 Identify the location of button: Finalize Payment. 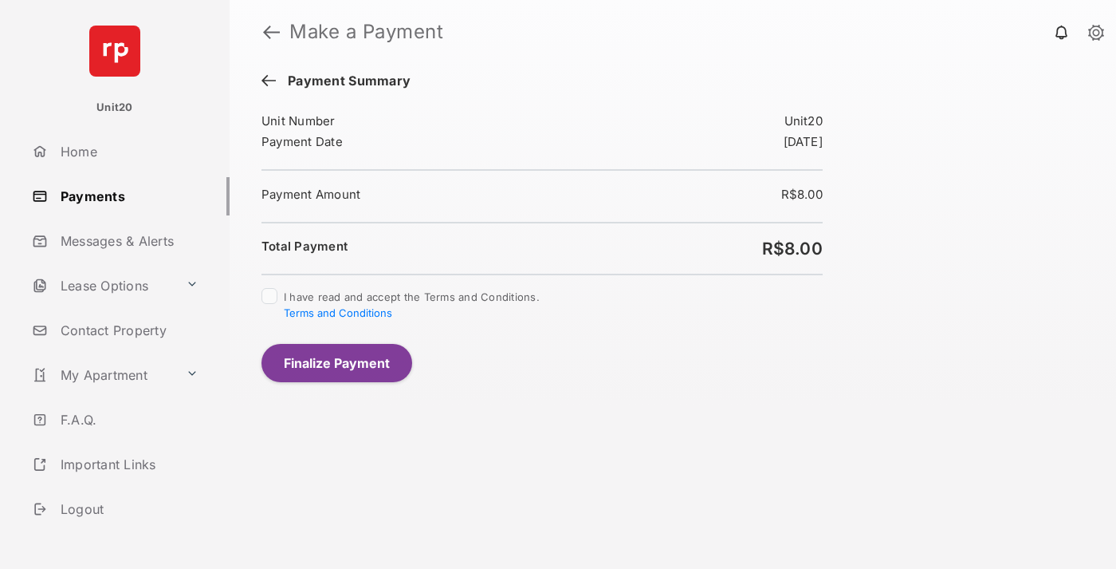
(337, 363).